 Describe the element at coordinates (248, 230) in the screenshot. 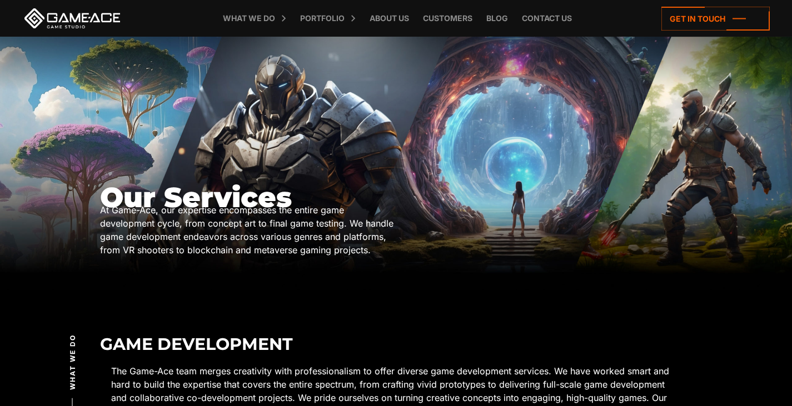

I see `div: At Game-Ace, our expertise encompasses the entire game development cycle, from concept art to fin...` at that location.